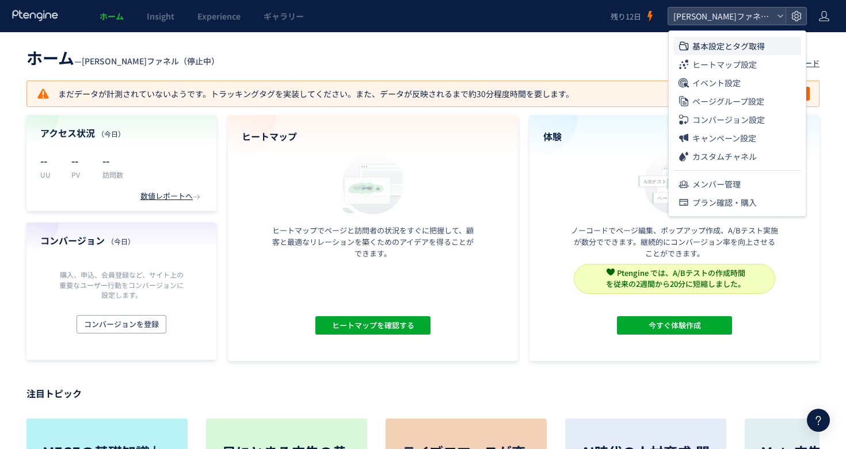 This screenshot has height=449, width=846. I want to click on p: PV, so click(80, 174).